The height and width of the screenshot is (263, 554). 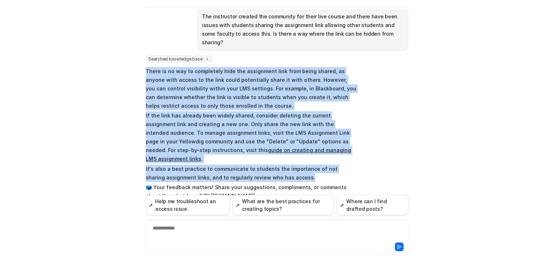 What do you see at coordinates (251, 192) in the screenshot?
I see `p: 🗳️ Your feedback matters! Share your suggestions, compliments, or comments about Knowbot here:` at bounding box center [251, 192].